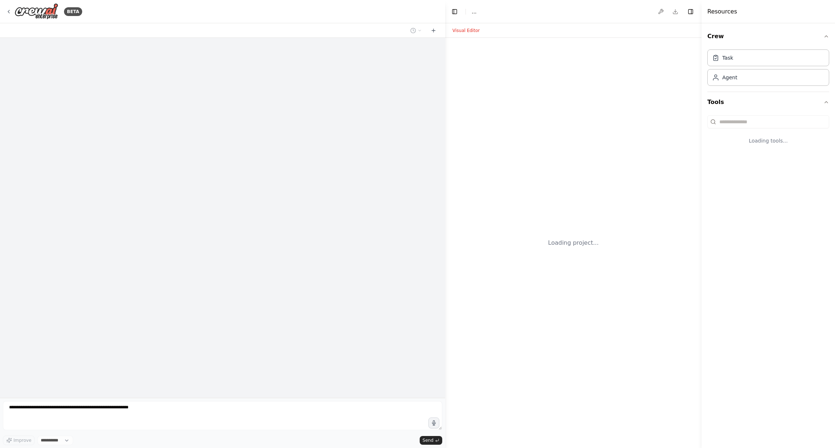 This screenshot has width=835, height=448. I want to click on button: Hide right sidebar, so click(690, 12).